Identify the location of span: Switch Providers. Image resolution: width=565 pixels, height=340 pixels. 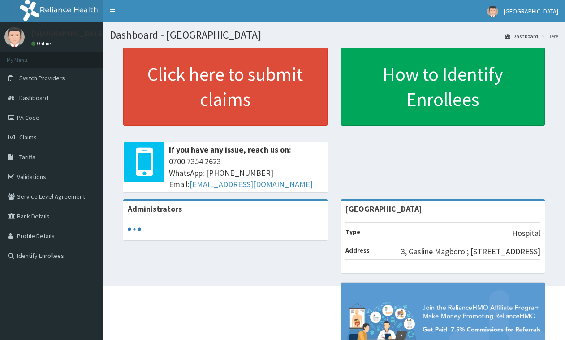
(42, 78).